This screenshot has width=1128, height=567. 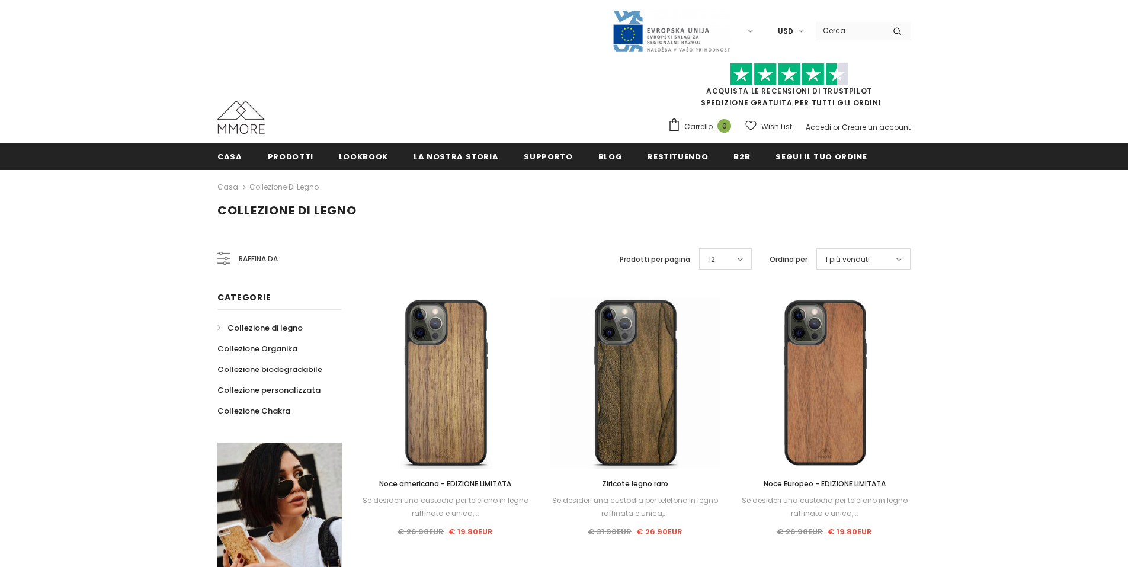 I want to click on span: 0, so click(x=724, y=126).